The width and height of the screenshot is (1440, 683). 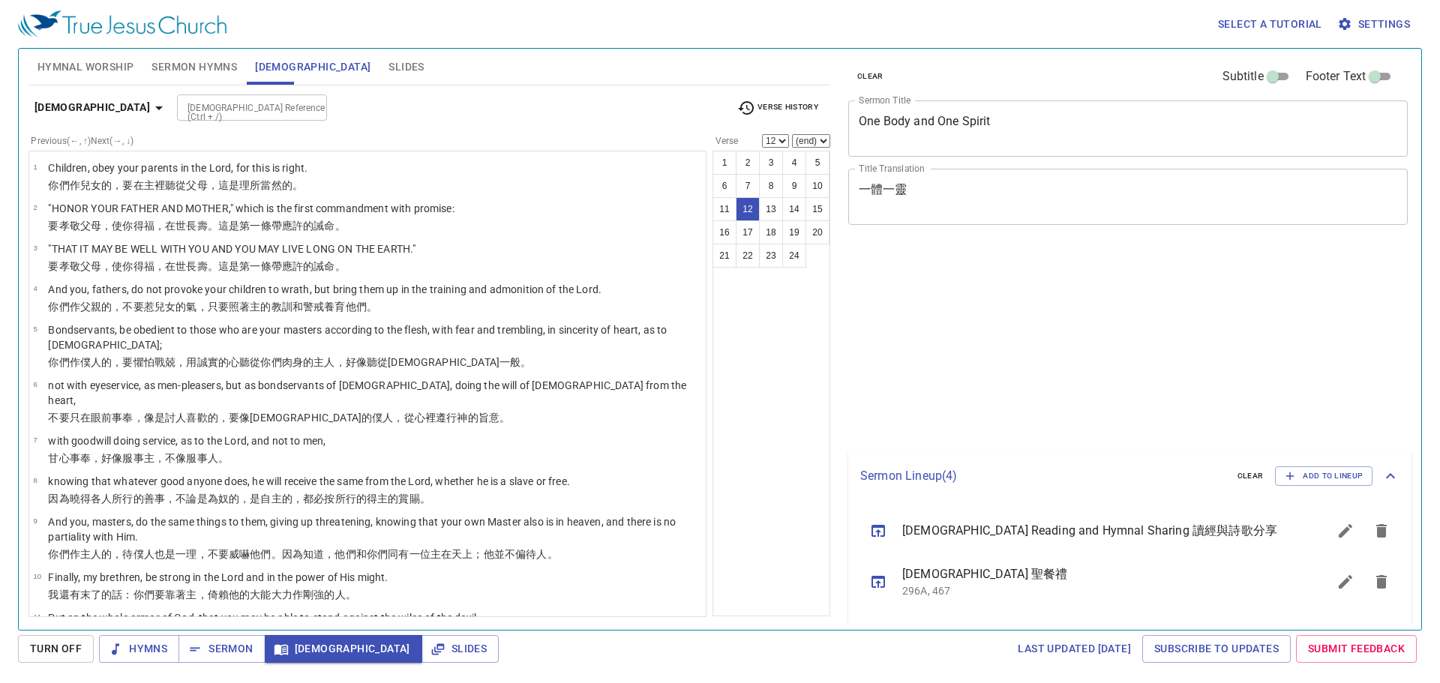 I want to click on p: Finally, my brethren, be strong in the Lord and in the power of His might., so click(x=217, y=577).